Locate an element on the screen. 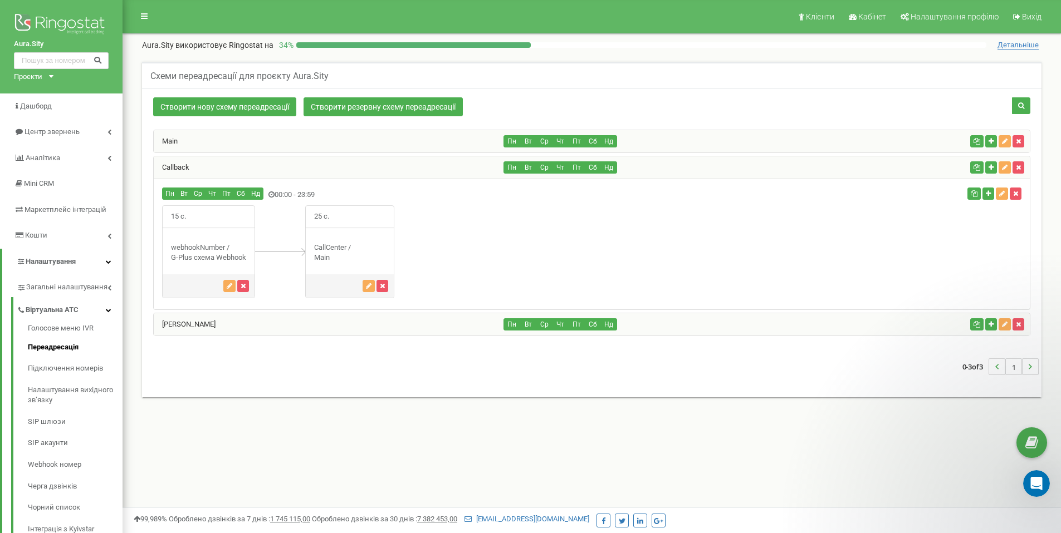 The image size is (1061, 533). span: Загальні налаштування is located at coordinates (67, 287).